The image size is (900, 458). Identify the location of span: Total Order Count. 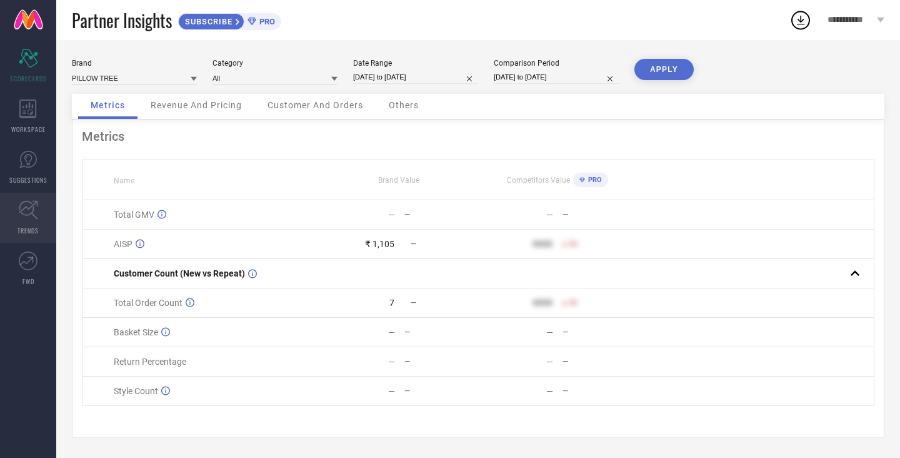
(148, 303).